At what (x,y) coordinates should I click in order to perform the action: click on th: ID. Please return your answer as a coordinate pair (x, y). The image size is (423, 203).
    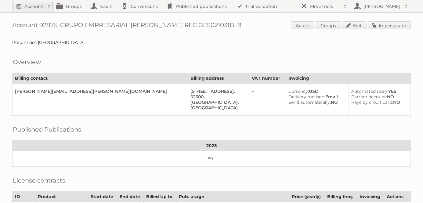
    Looking at the image, I should click on (24, 196).